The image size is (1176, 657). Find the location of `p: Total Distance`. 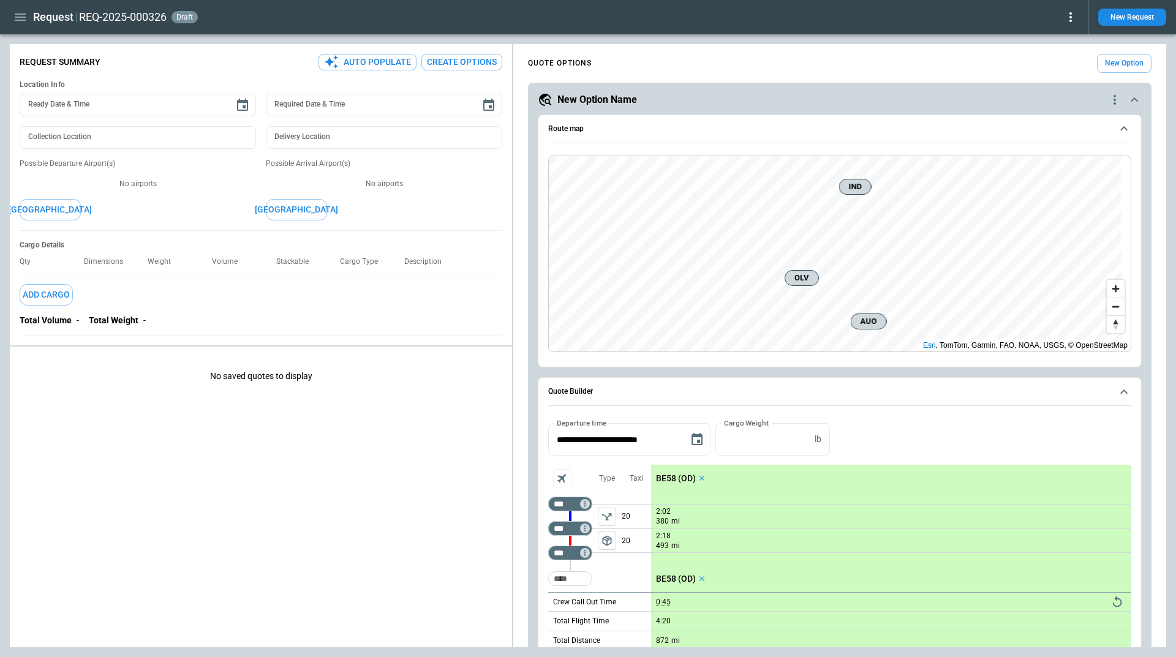

p: Total Distance is located at coordinates (576, 641).